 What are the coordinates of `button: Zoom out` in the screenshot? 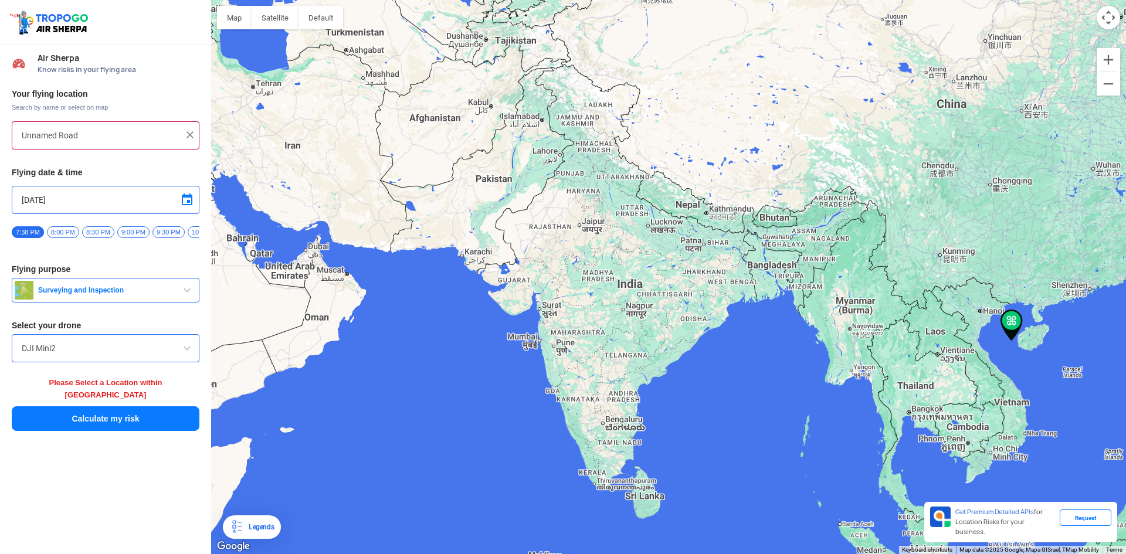 It's located at (1108, 84).